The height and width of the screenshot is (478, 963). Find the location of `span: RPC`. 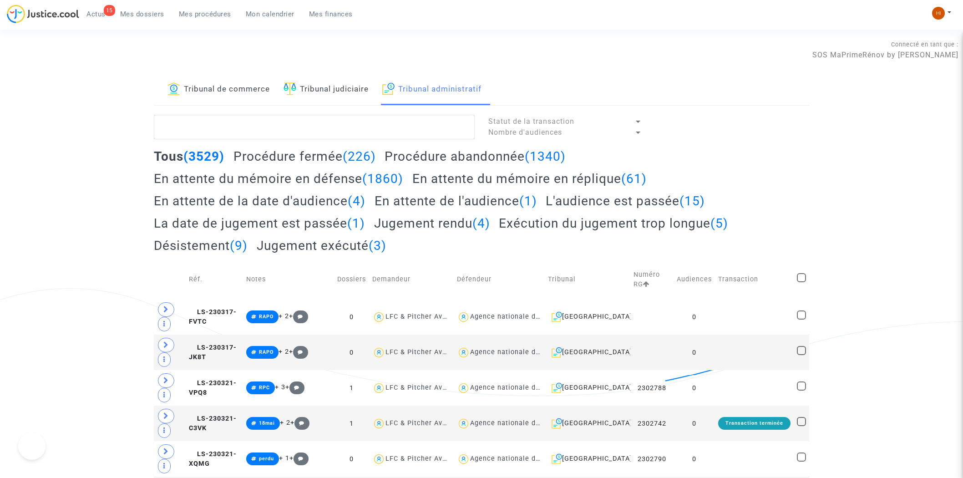

span: RPC is located at coordinates (264, 387).